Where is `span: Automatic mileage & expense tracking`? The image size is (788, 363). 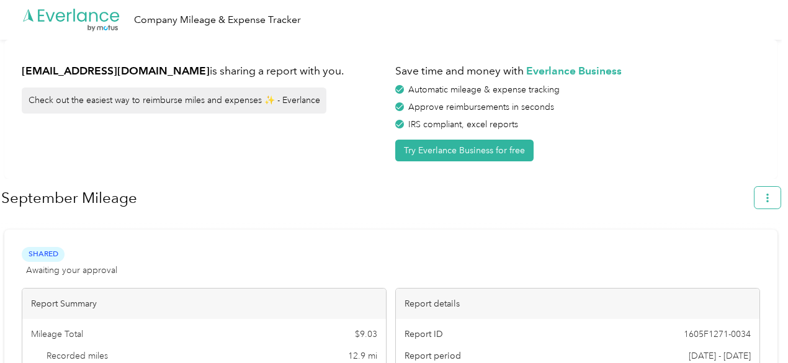 span: Automatic mileage & expense tracking is located at coordinates (484, 89).